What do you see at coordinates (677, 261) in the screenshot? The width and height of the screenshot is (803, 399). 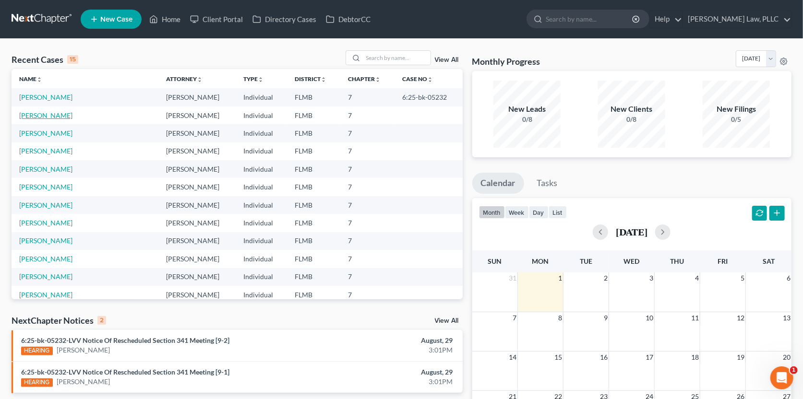 I see `span: Thu` at bounding box center [677, 261].